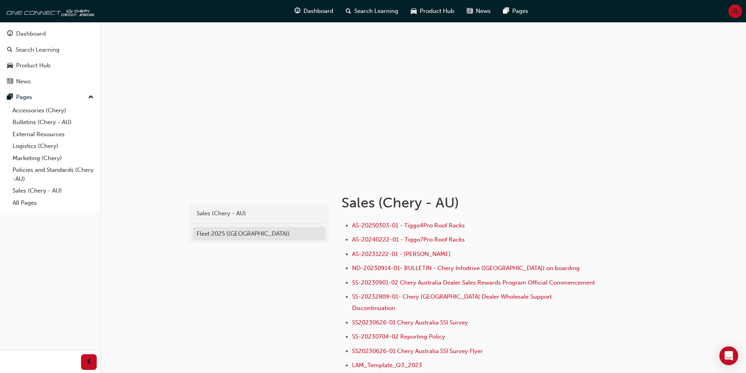  Describe the element at coordinates (399, 337) in the screenshot. I see `span: SS-20230704-02 Reporting Policy` at that location.